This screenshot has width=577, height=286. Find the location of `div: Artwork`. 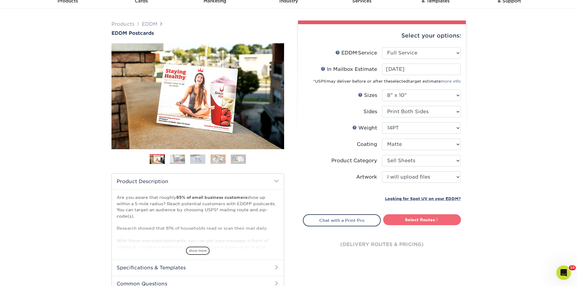

div: Artwork is located at coordinates (367, 177).